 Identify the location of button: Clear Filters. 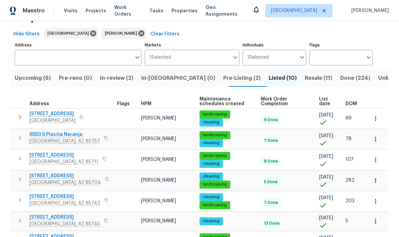
(165, 34).